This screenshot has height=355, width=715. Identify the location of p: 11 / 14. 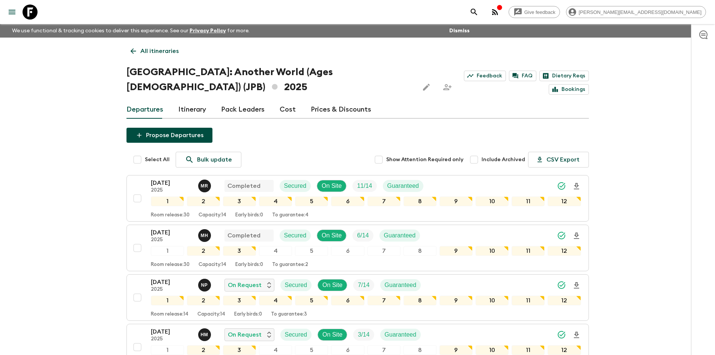
(365, 186).